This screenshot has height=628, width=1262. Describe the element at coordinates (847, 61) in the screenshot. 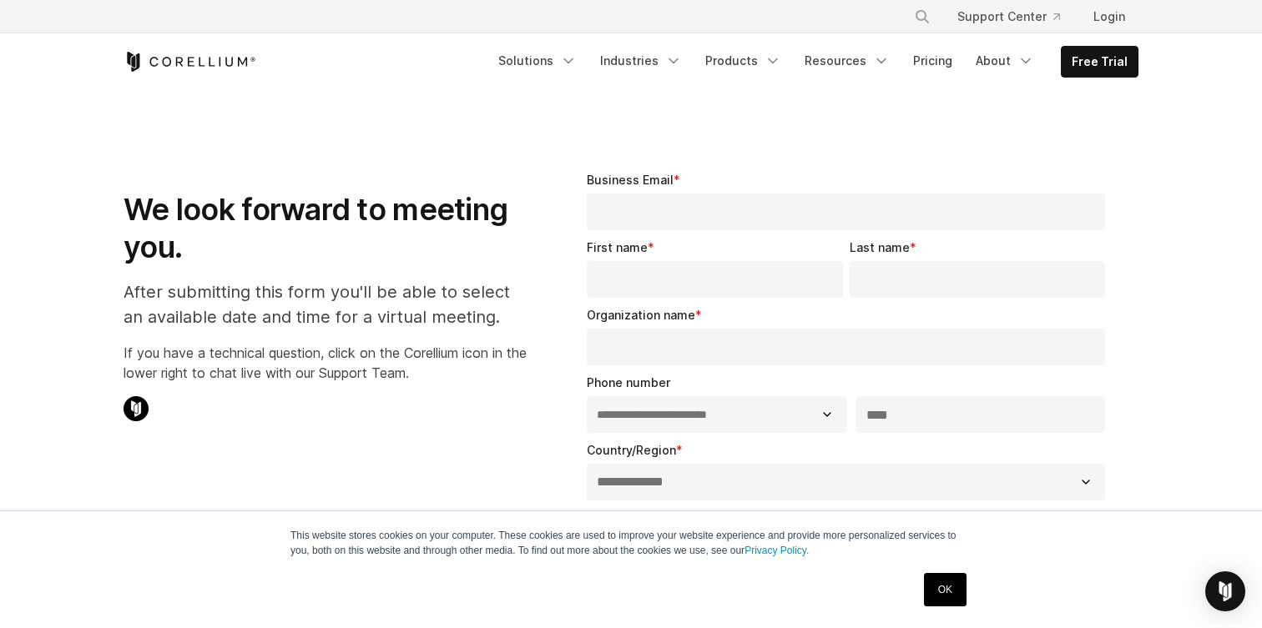

I see `a: Resources` at that location.